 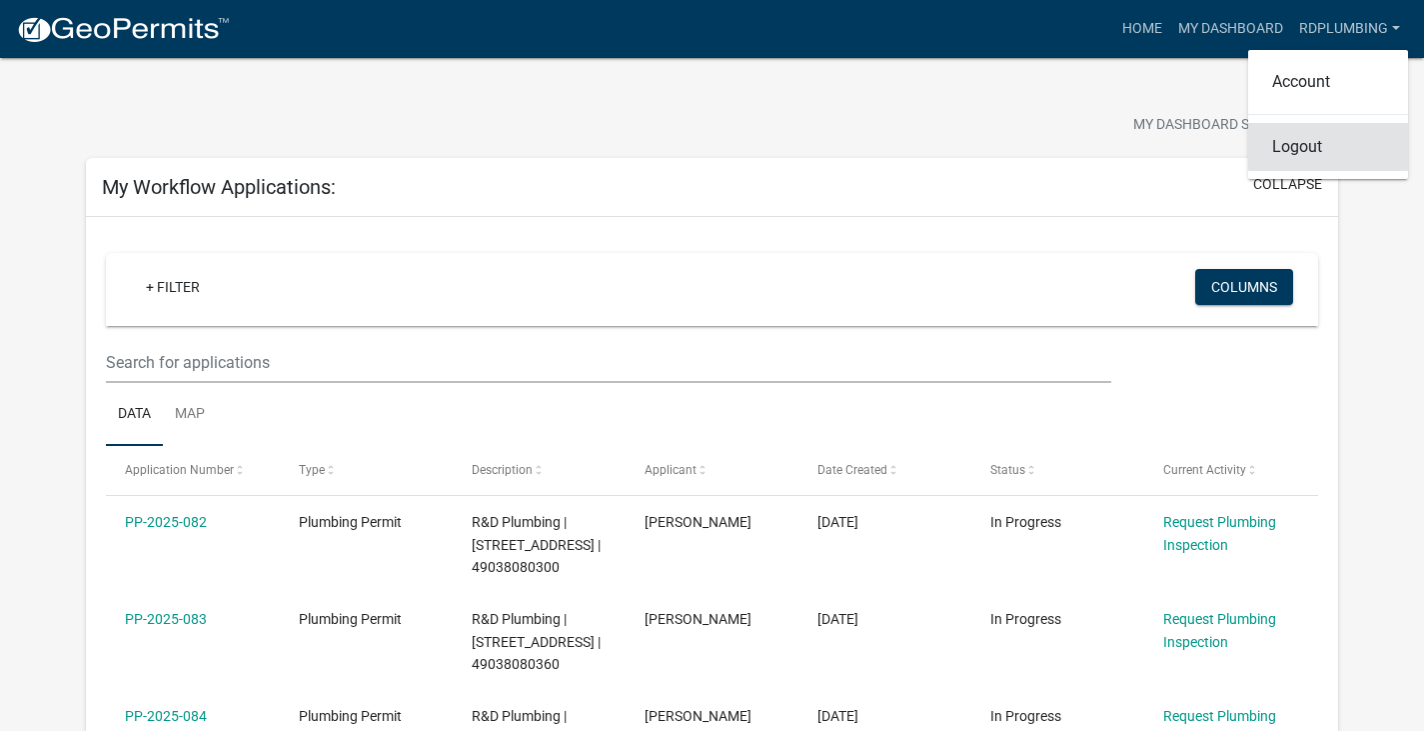 I want to click on a: Logout, so click(x=1328, y=147).